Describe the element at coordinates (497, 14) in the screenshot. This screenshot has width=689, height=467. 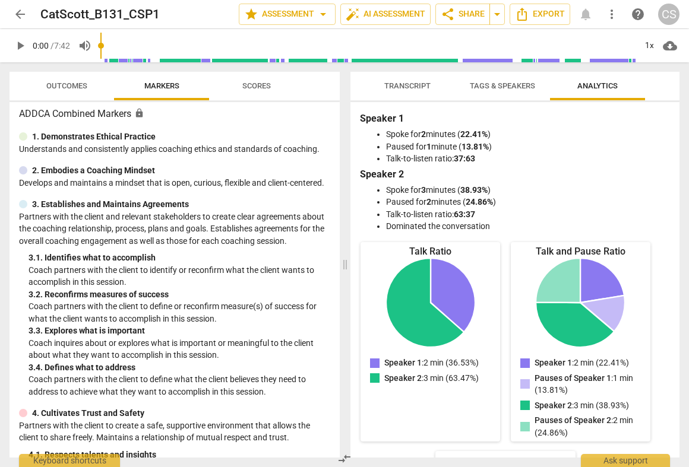
I see `button: Sharing summary` at that location.